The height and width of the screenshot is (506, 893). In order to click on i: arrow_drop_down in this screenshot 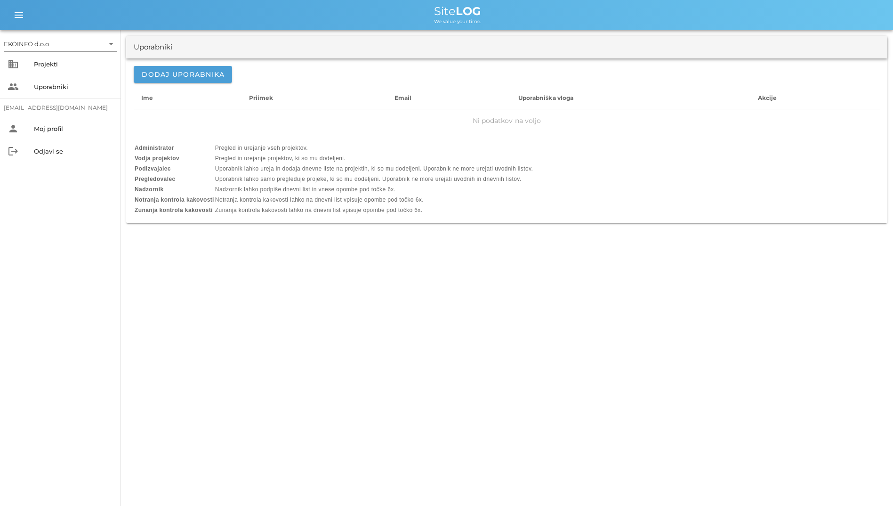, I will do `click(111, 44)`.